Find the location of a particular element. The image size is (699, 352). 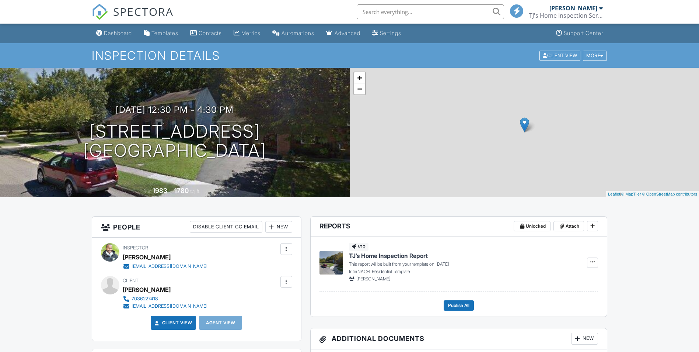

div: Settings is located at coordinates (391, 33).